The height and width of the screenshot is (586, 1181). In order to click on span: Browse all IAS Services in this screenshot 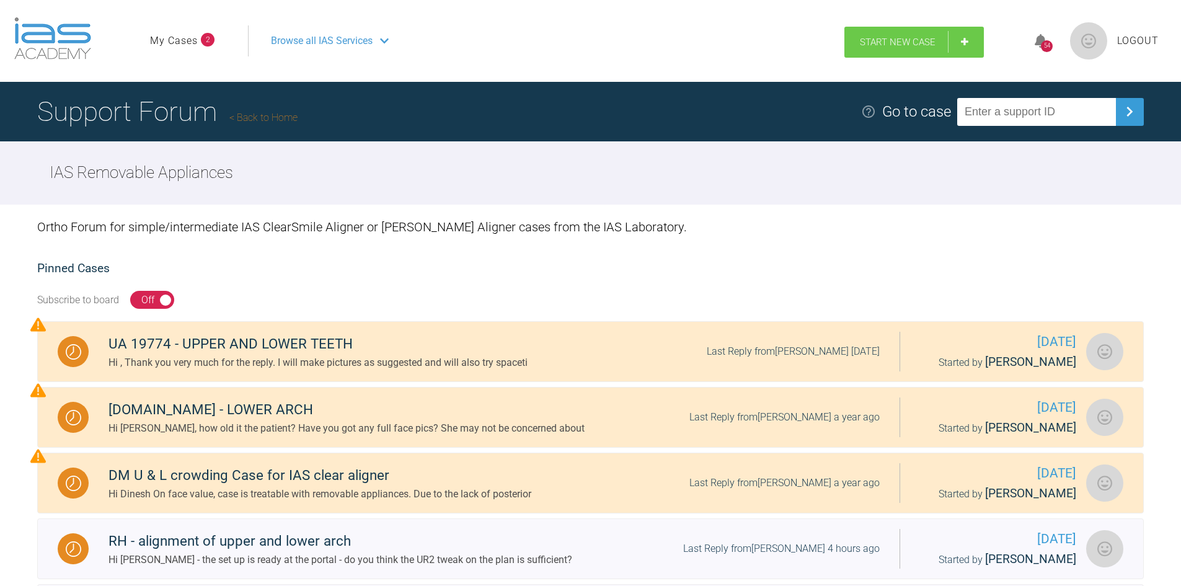, I will do `click(322, 41)`.